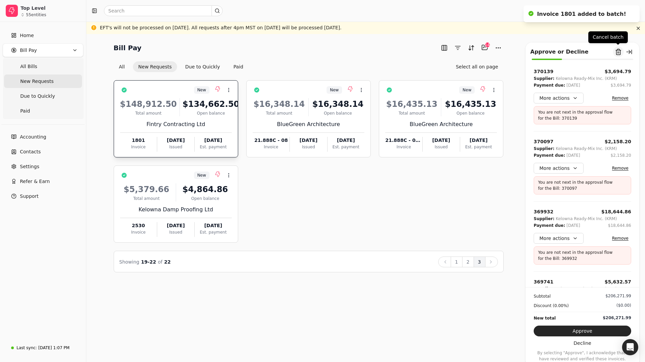 Image resolution: width=645 pixels, height=362 pixels. What do you see at coordinates (160, 262) in the screenshot?
I see `span: of` at bounding box center [160, 262].